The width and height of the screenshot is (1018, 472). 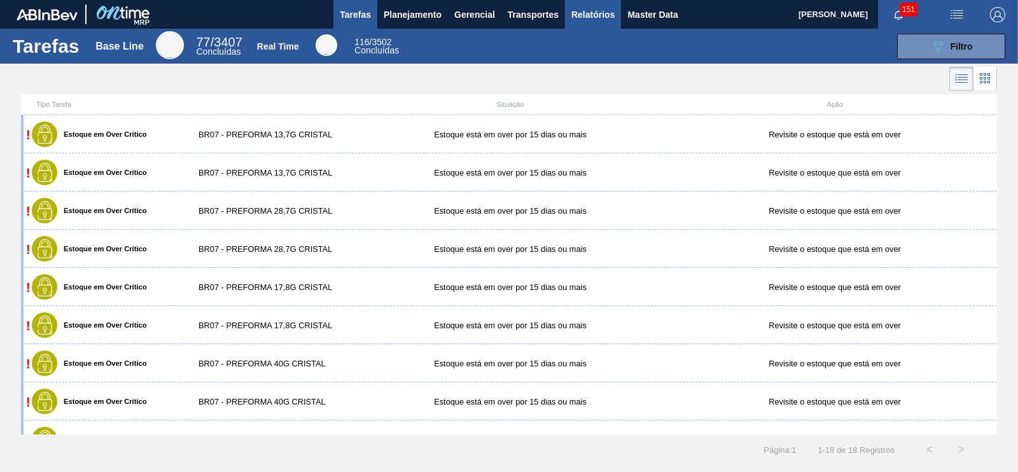 I want to click on div: Situação, so click(x=510, y=104).